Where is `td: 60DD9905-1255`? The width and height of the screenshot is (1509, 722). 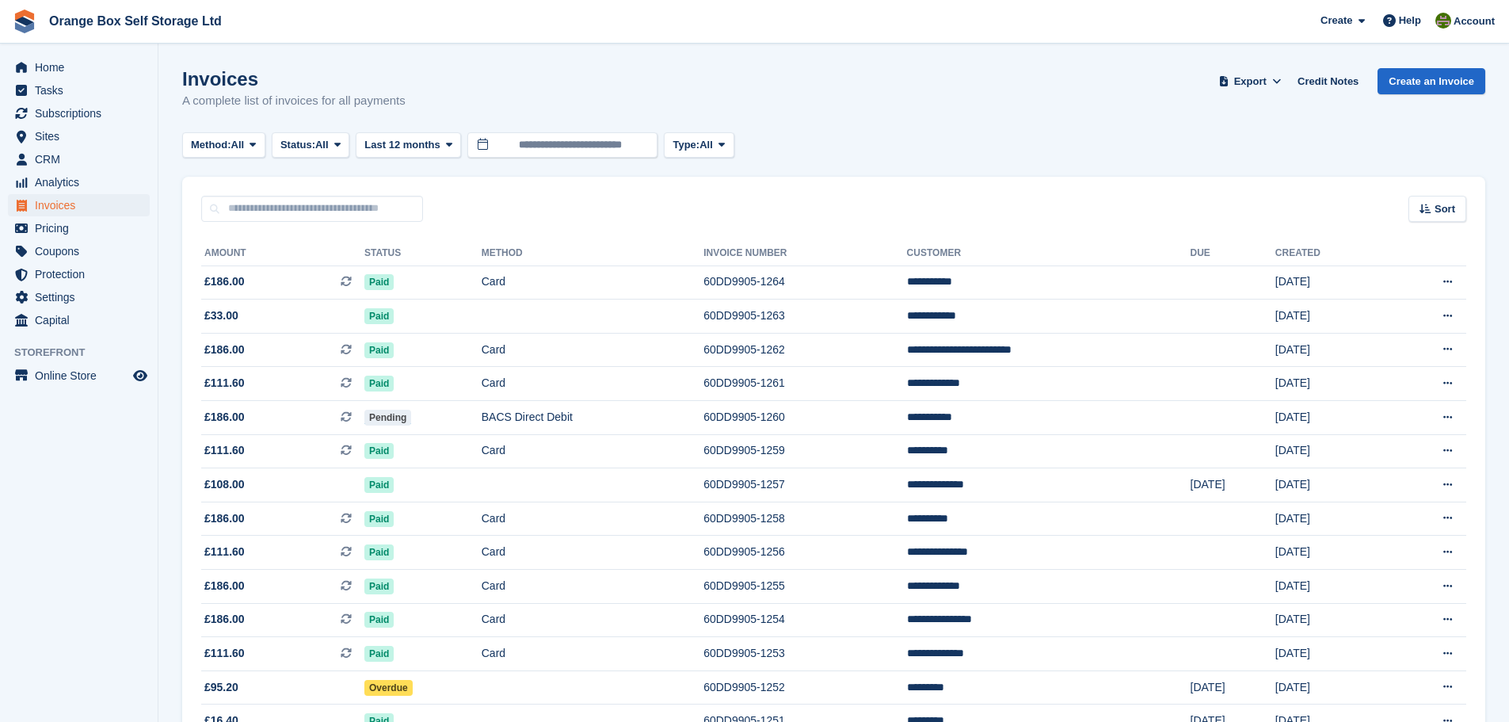 td: 60DD9905-1255 is located at coordinates (805, 586).